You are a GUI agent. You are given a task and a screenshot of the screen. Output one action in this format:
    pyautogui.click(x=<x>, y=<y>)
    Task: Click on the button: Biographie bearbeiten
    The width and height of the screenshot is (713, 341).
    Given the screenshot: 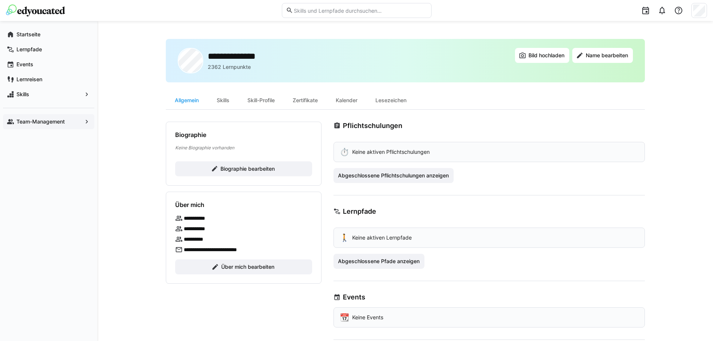 What is the action you would take?
    pyautogui.click(x=244, y=169)
    